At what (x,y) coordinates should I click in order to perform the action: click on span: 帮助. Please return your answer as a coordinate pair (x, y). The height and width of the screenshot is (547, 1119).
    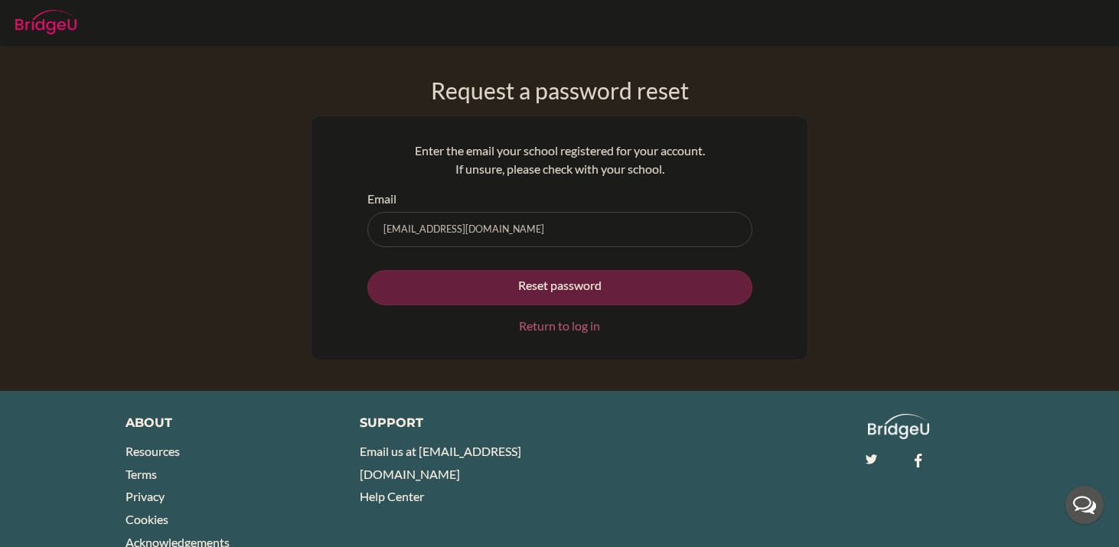
    Looking at the image, I should click on (51, 17).